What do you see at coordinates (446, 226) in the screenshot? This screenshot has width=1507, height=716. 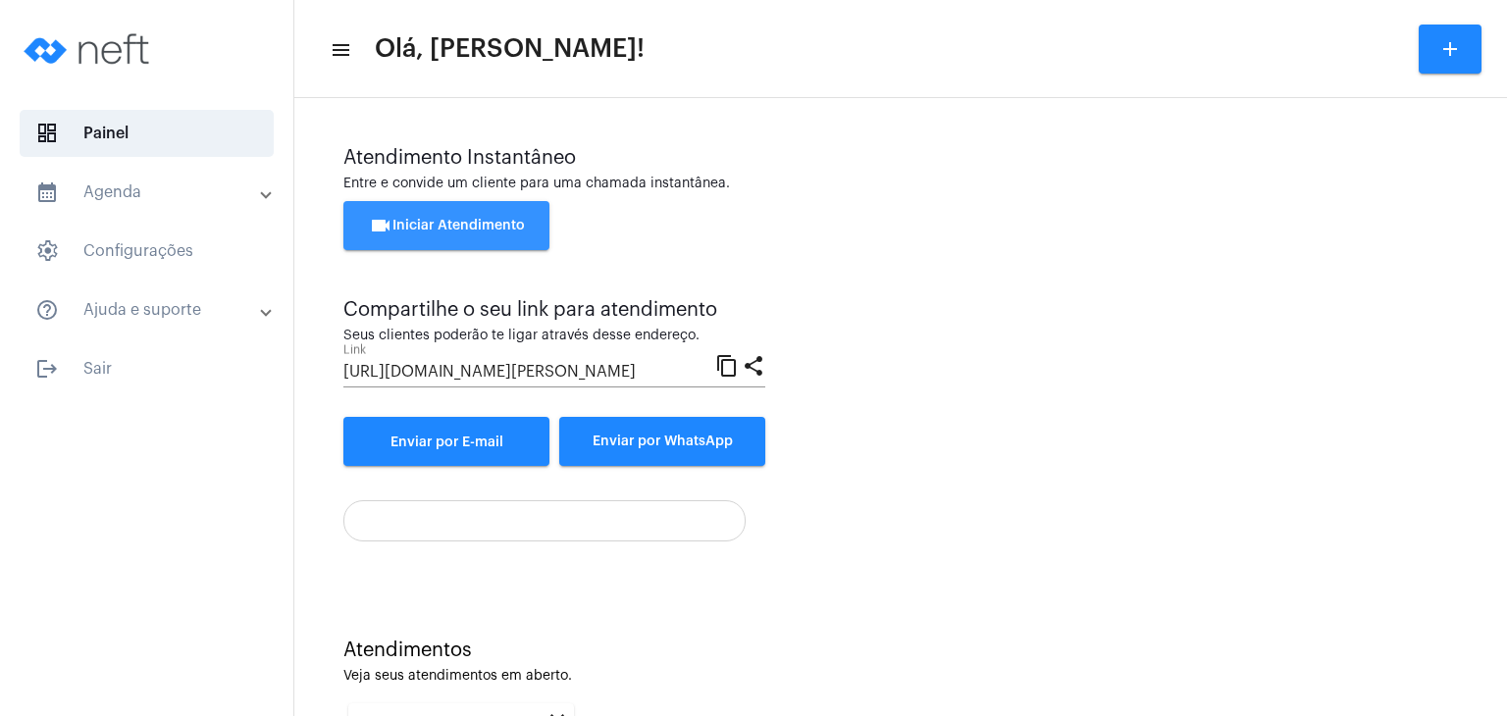 I see `button: Iniciar Atendimento` at bounding box center [446, 226].